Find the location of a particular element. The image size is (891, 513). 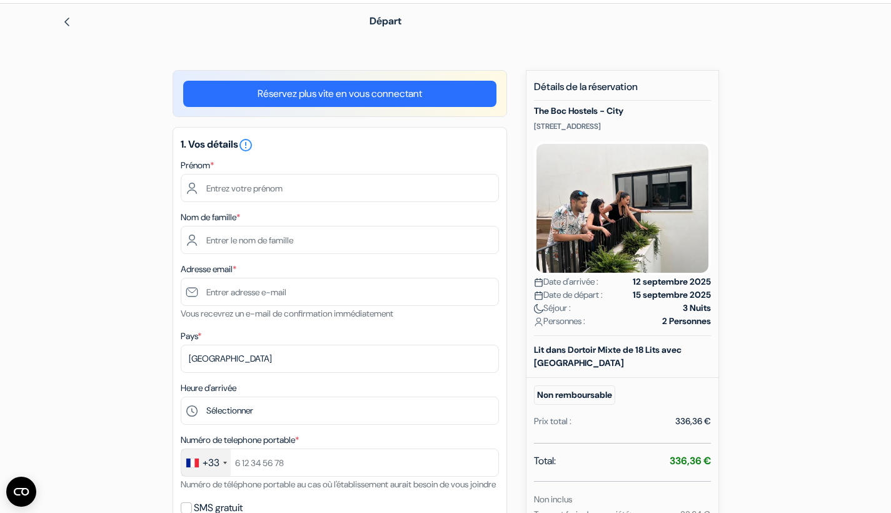

small: Non remboursable is located at coordinates (575, 395).